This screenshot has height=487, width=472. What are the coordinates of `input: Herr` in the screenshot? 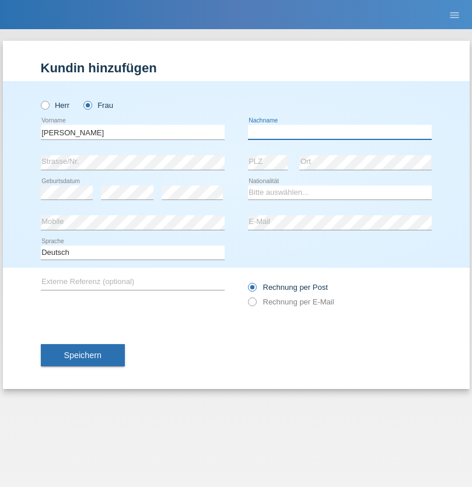 It's located at (44, 104).